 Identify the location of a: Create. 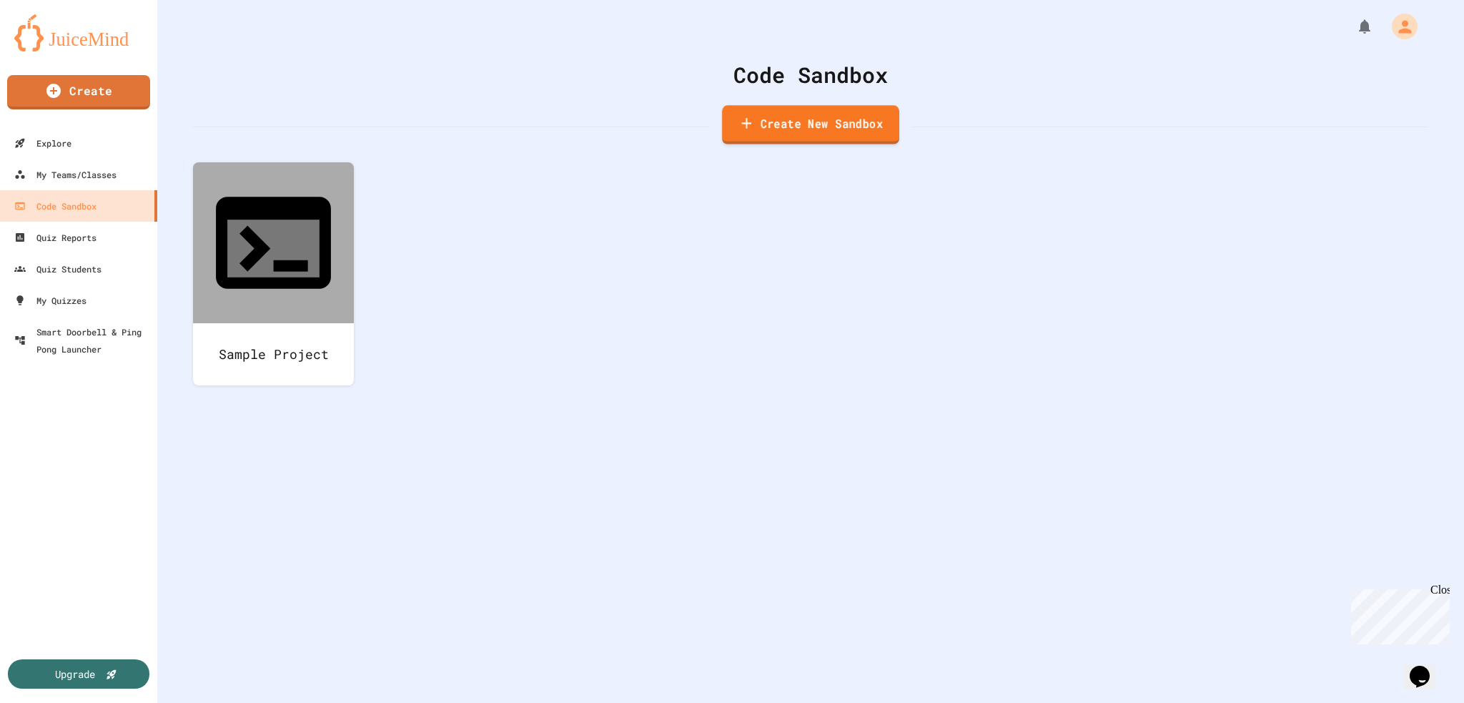
(79, 92).